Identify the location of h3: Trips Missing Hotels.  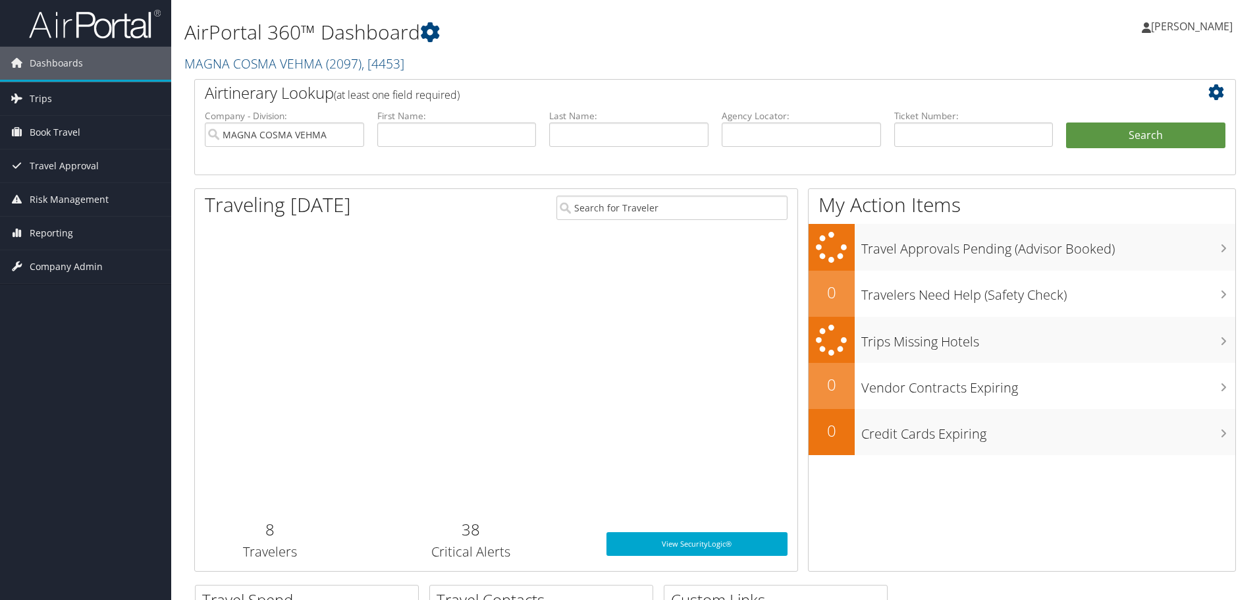
(1048, 338).